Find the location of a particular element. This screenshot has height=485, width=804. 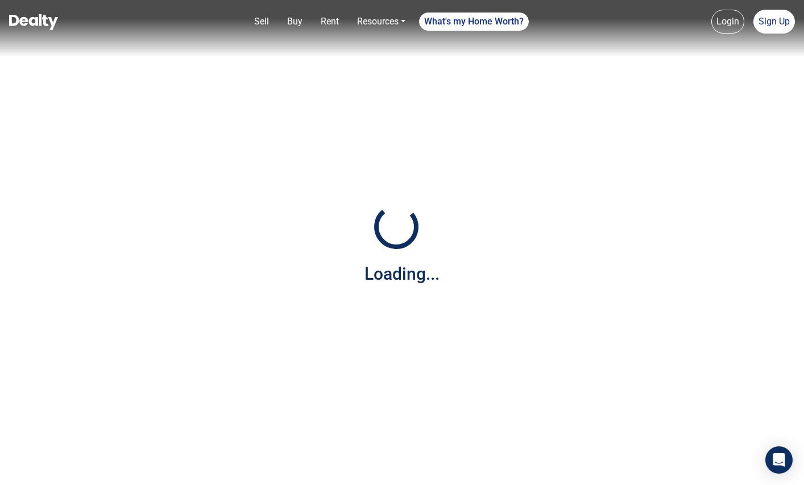

img: Dealty - Buy, Sell & Rent Homes is located at coordinates (34, 22).